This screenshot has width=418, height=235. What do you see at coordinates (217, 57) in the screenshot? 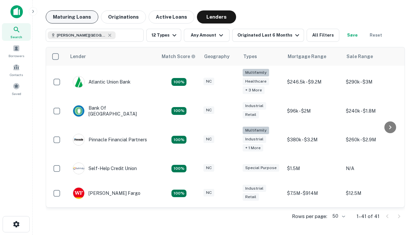
I see `div: Geography` at bounding box center [217, 57].